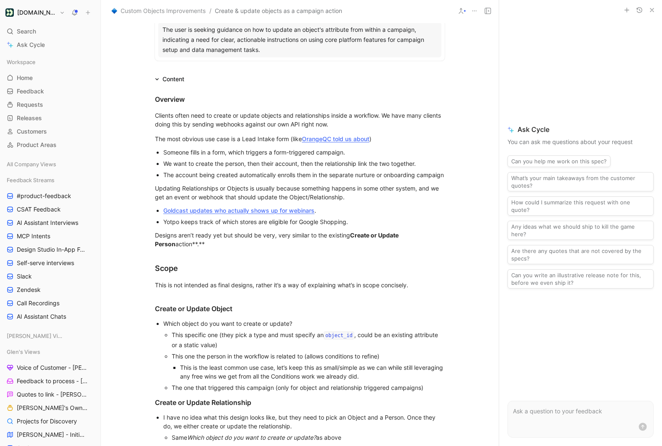 This screenshot has height=446, width=662. I want to click on span: Call Recordings, so click(38, 303).